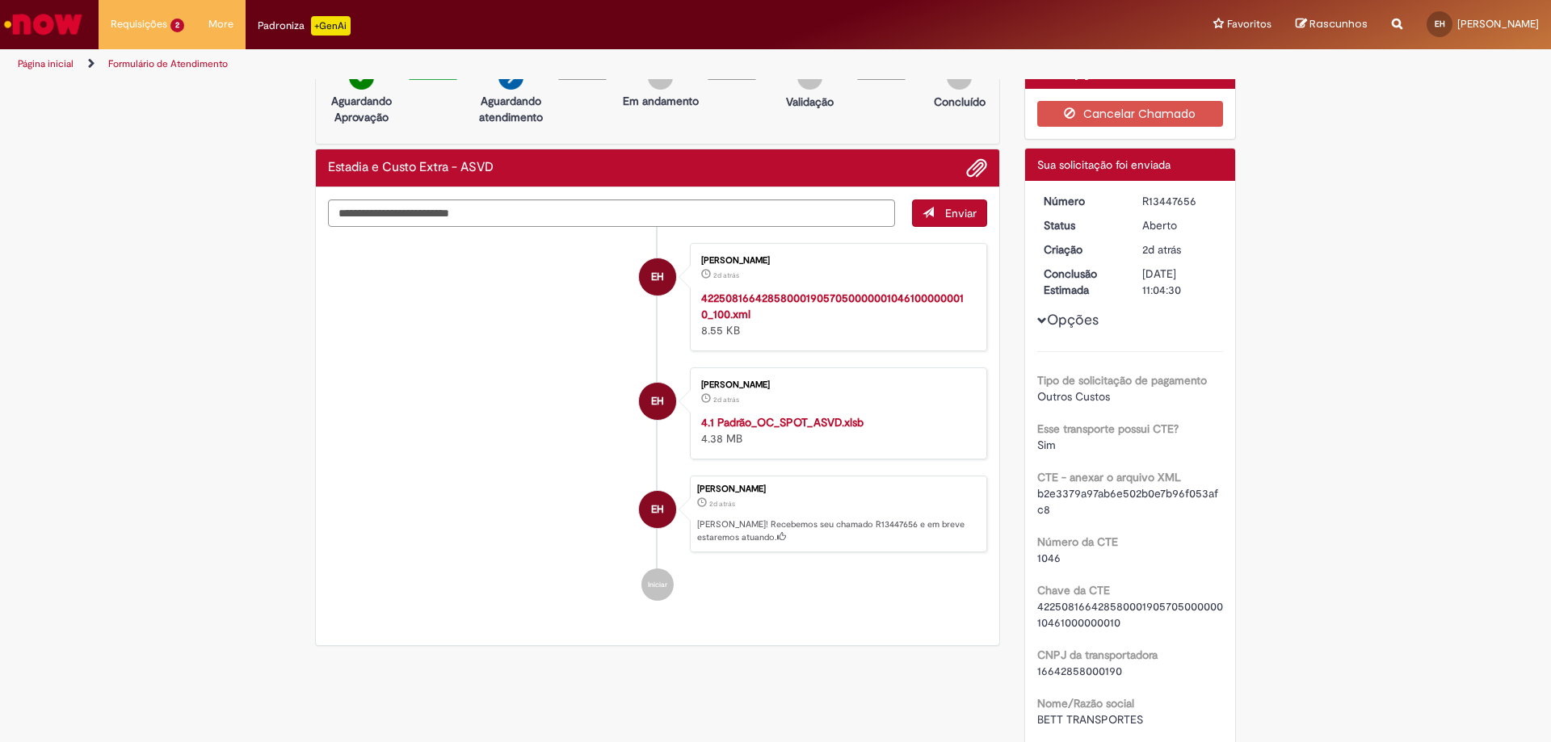  What do you see at coordinates (782, 422) in the screenshot?
I see `strong: 4.1 Padrão_OC_SPOT_ASVD.xlsb` at bounding box center [782, 422].